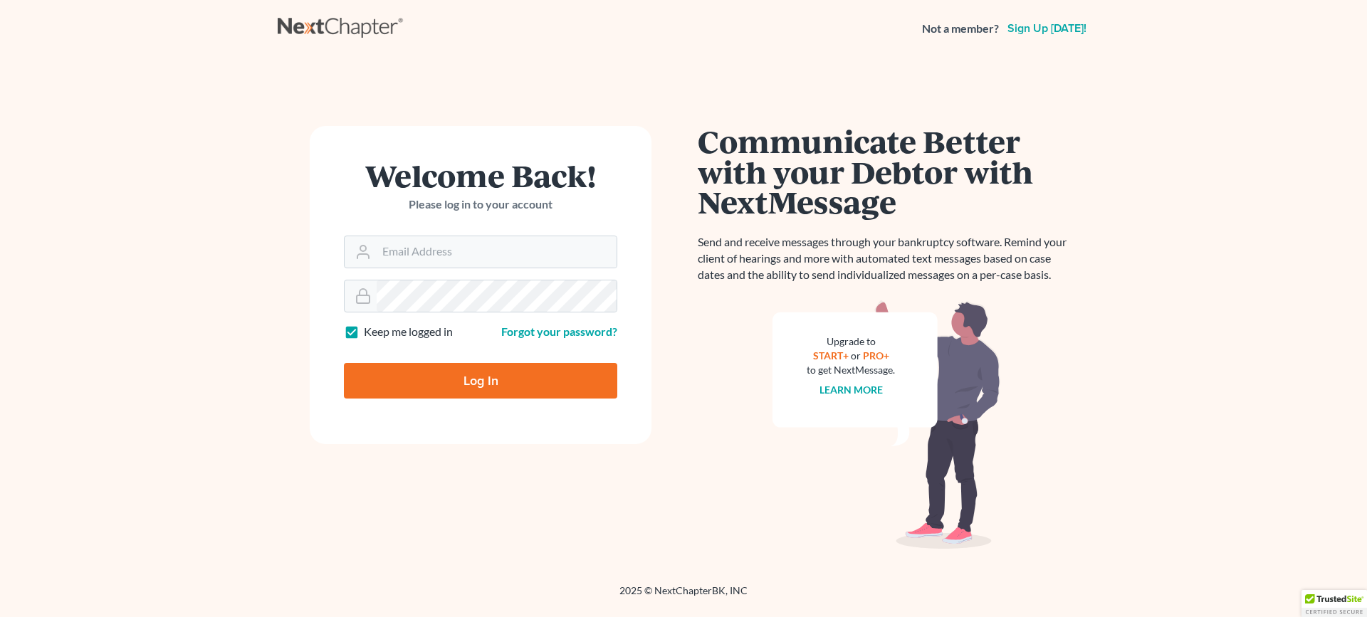  I want to click on a: START+, so click(831, 355).